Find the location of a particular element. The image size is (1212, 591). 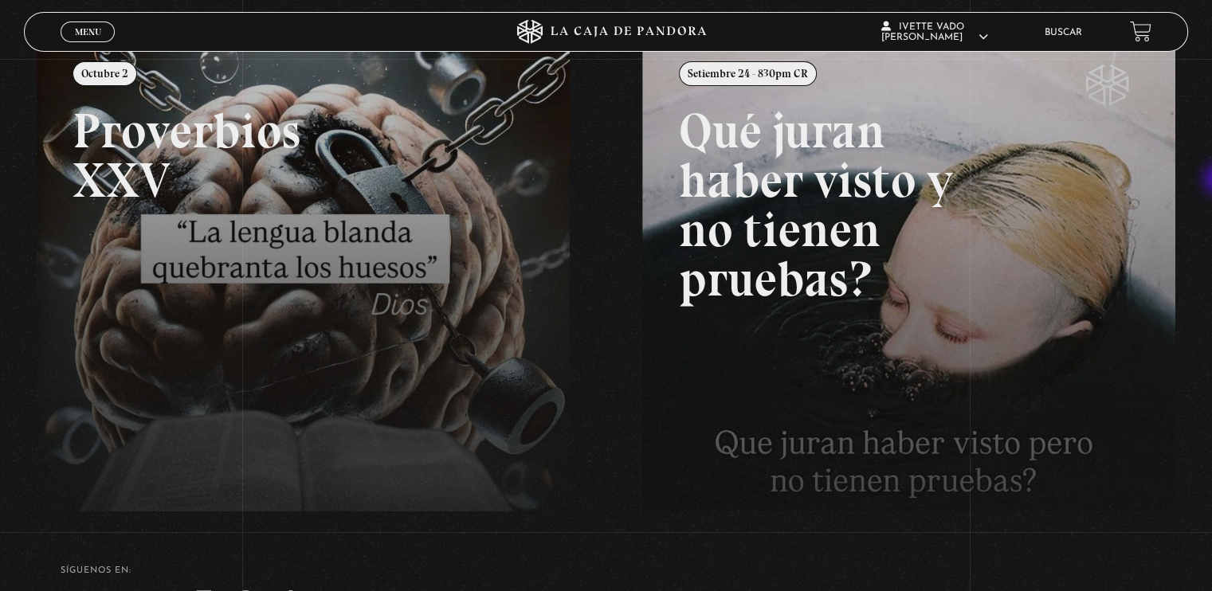

a: Buscar is located at coordinates (1063, 33).